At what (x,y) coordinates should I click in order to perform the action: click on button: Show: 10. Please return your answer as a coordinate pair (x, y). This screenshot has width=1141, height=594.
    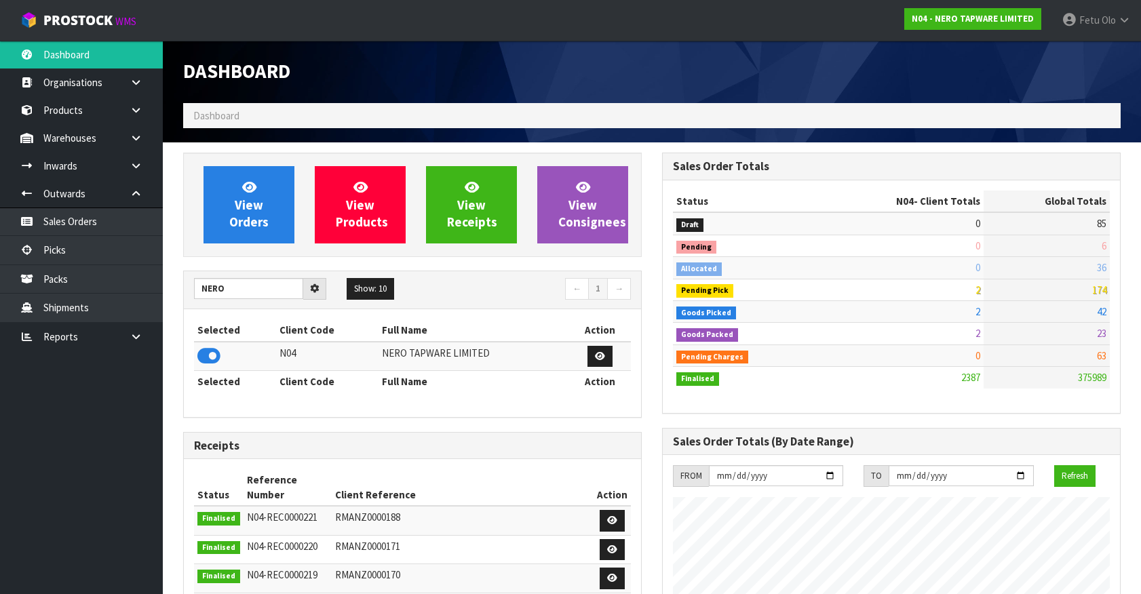
    Looking at the image, I should click on (370, 289).